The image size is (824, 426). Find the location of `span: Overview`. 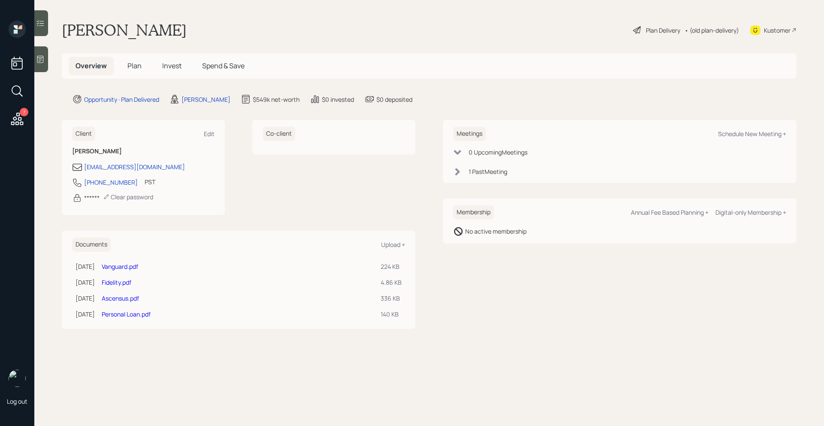

span: Overview is located at coordinates (91, 66).